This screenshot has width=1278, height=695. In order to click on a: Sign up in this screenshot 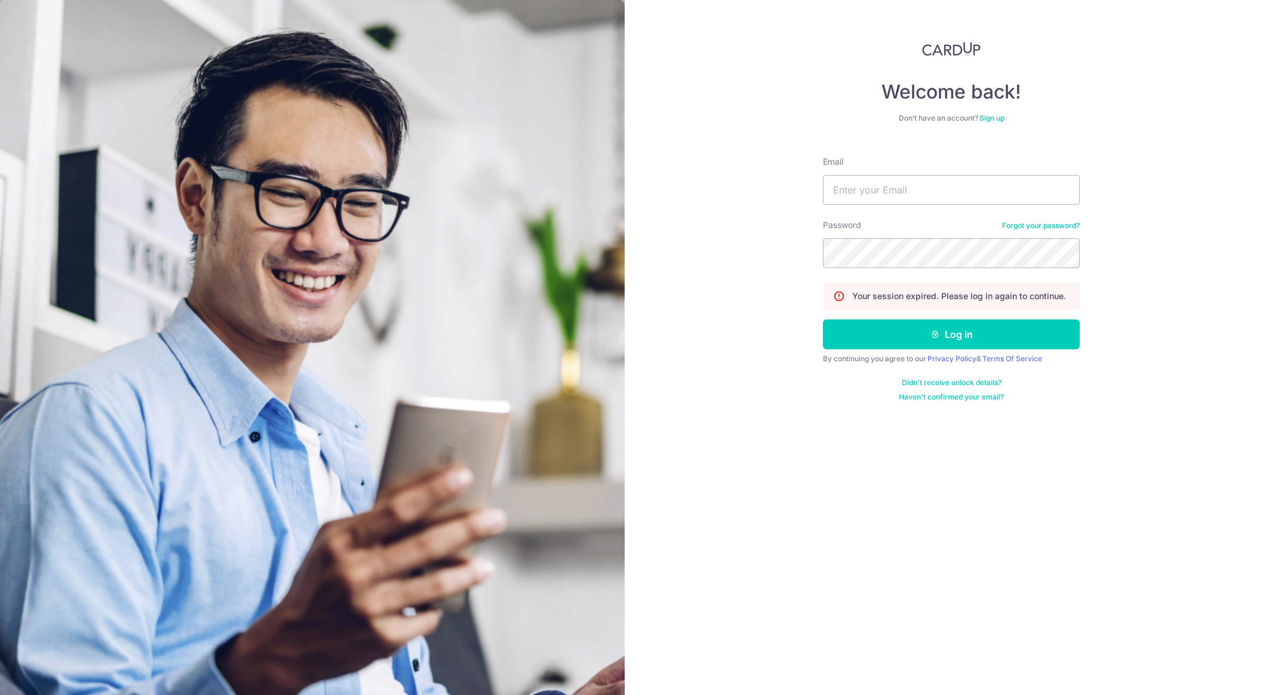, I will do `click(992, 118)`.